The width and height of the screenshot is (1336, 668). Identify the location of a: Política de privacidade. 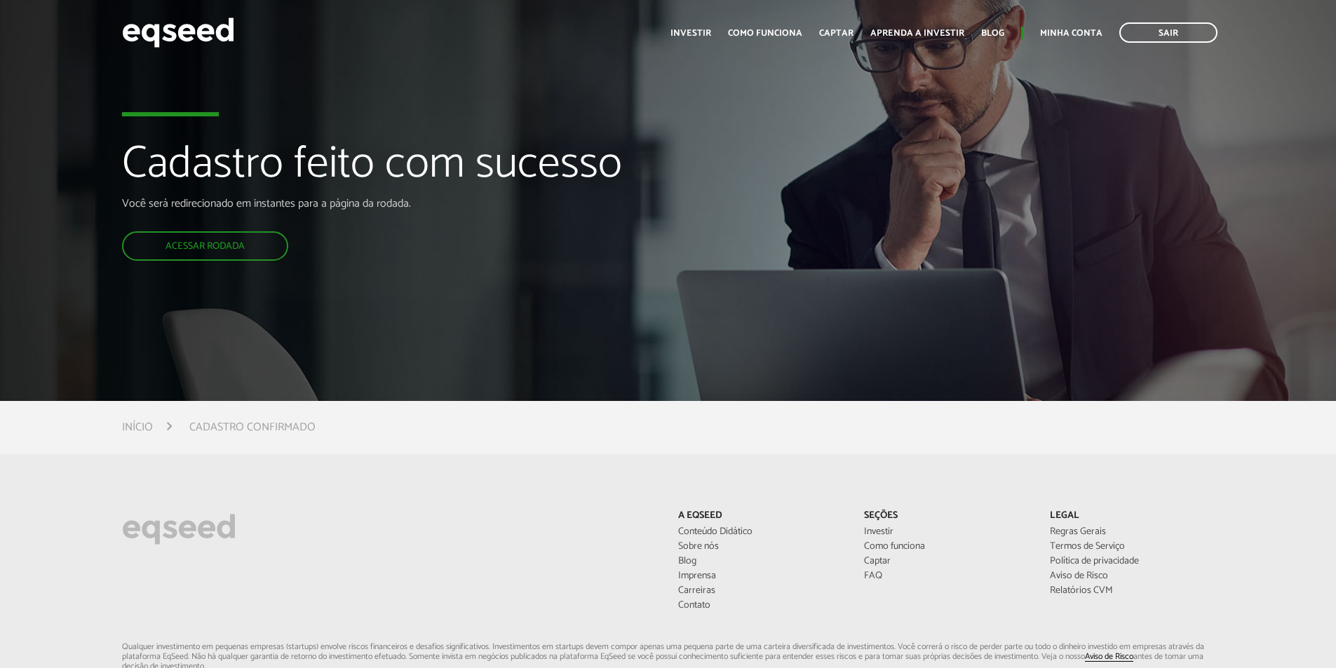
(1132, 562).